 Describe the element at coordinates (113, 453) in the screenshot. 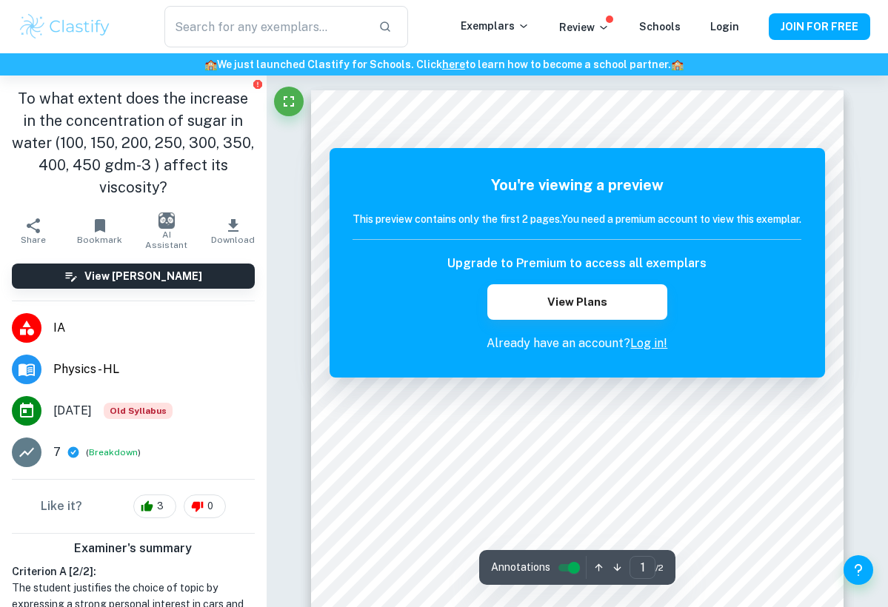

I see `button: Breakdown` at that location.